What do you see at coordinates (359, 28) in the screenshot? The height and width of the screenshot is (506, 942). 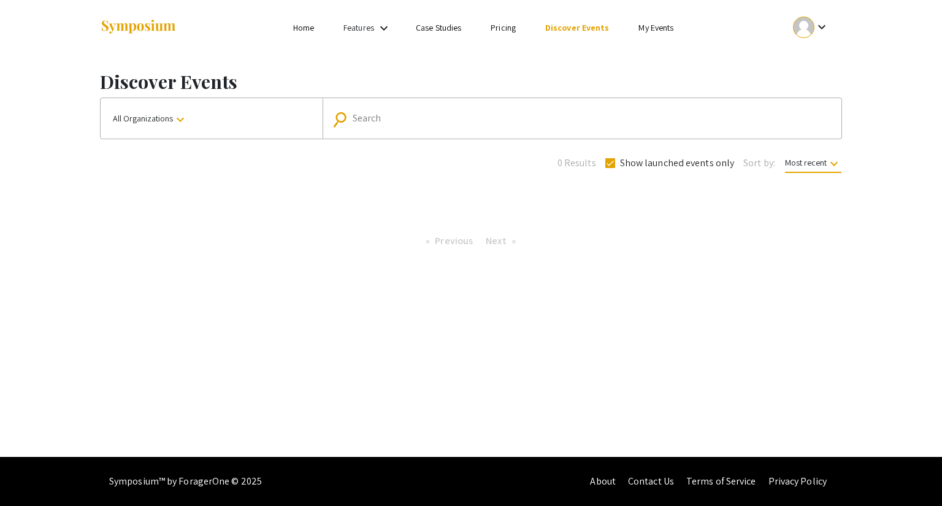 I see `a: Features` at bounding box center [359, 28].